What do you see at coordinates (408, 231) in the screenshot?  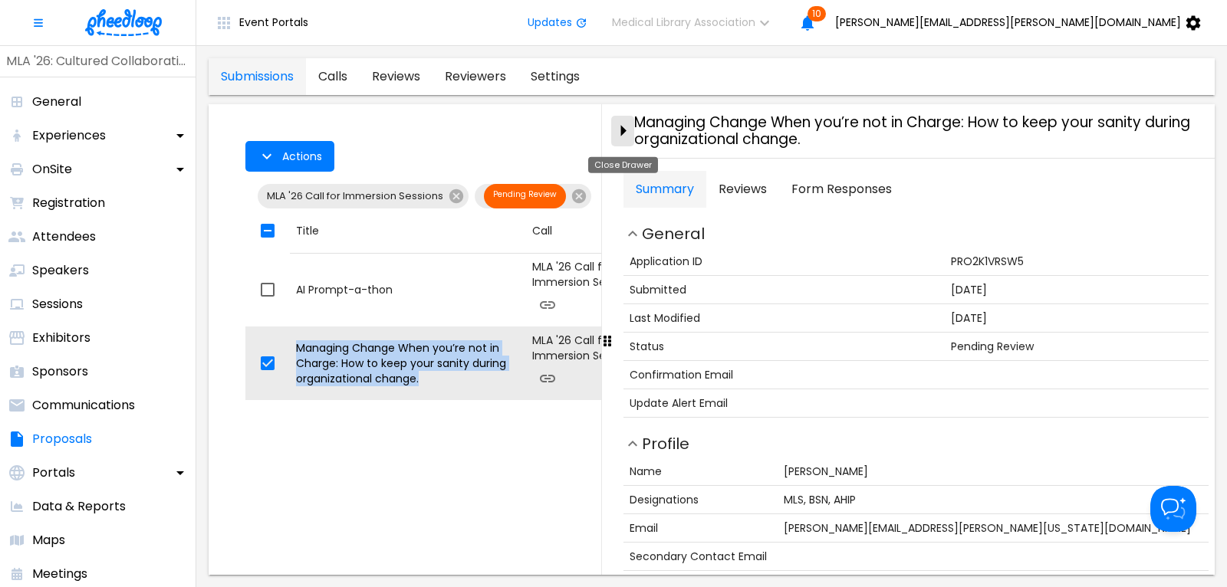 I see `div: Title` at bounding box center [408, 231].